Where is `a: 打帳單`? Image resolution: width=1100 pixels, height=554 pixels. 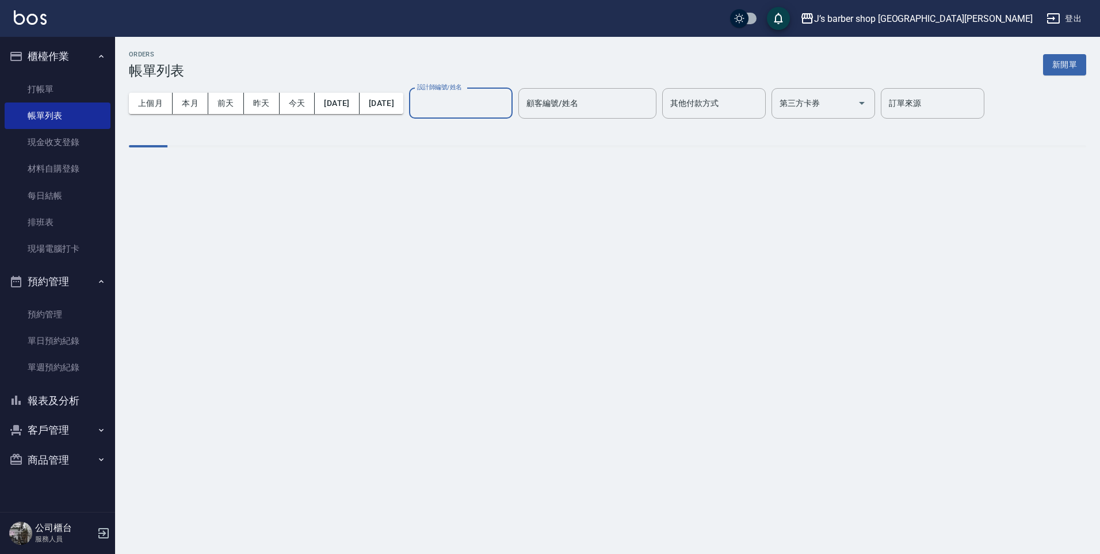
a: 打帳單 is located at coordinates (58, 89).